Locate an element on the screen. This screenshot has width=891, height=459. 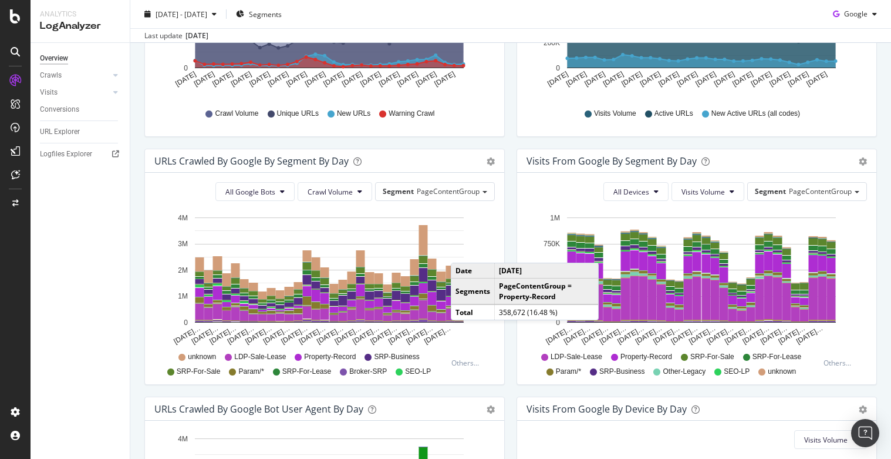
span: Warning Crawl is located at coordinates (412, 113).